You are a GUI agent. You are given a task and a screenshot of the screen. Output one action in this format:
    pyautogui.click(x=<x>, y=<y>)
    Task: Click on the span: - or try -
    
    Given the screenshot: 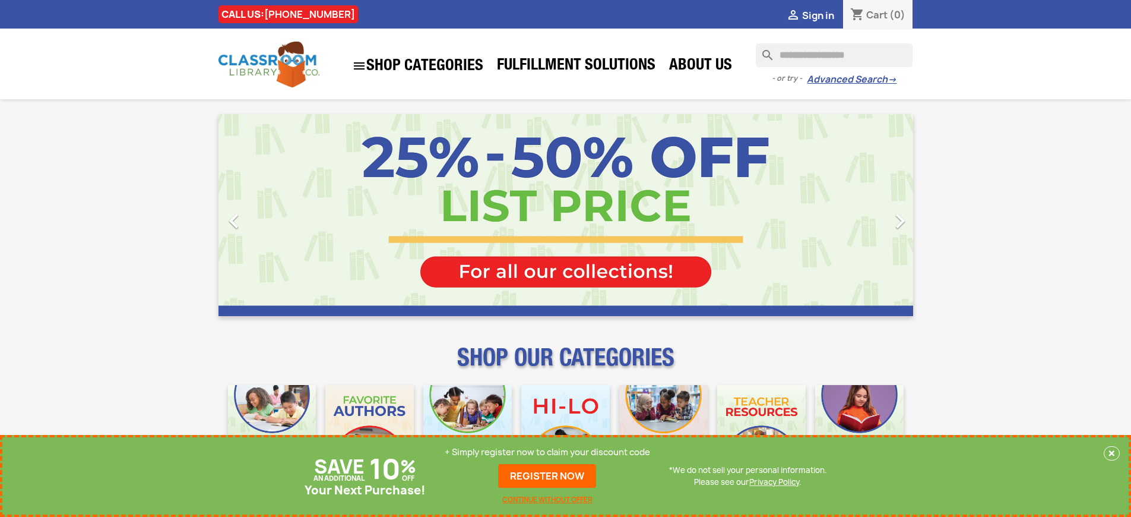 What is the action you would take?
    pyautogui.click(x=789, y=78)
    